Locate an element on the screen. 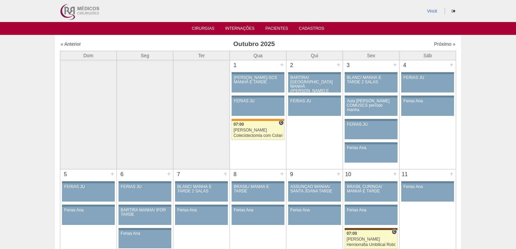 This screenshot has height=249, width=516. th: Ter is located at coordinates (202, 55).